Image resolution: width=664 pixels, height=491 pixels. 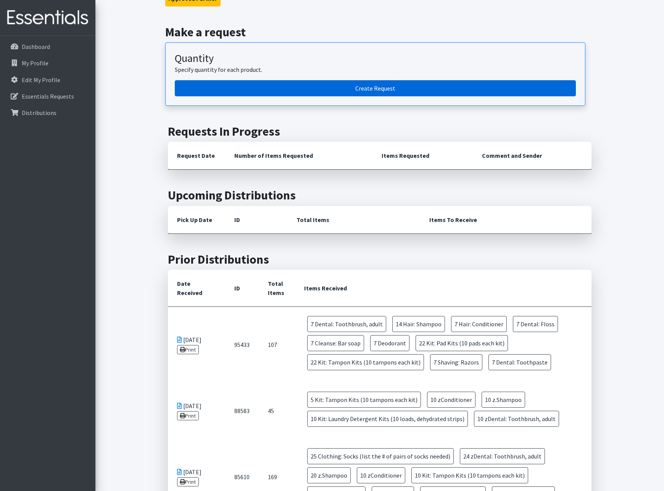 I want to click on span: 10 Kit: Laundry Detergent Kits (10 loads, dehydrated strips), so click(x=388, y=418).